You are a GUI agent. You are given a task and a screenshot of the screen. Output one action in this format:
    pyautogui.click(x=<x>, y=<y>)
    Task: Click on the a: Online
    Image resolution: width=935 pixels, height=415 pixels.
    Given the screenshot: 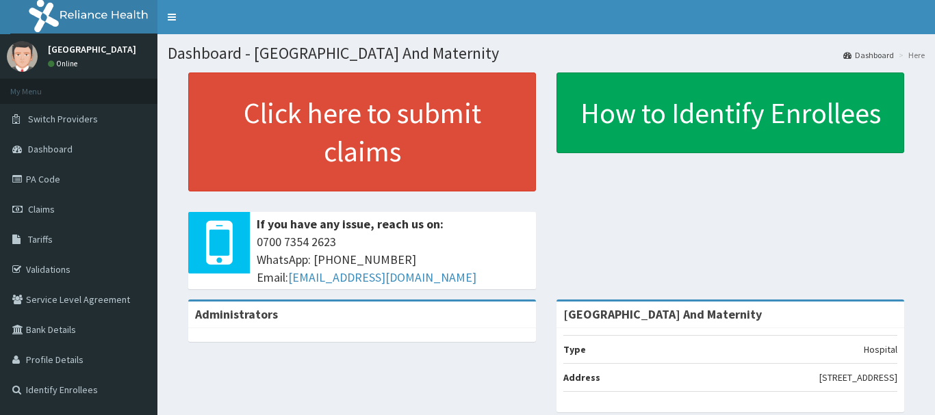 What is the action you would take?
    pyautogui.click(x=64, y=64)
    